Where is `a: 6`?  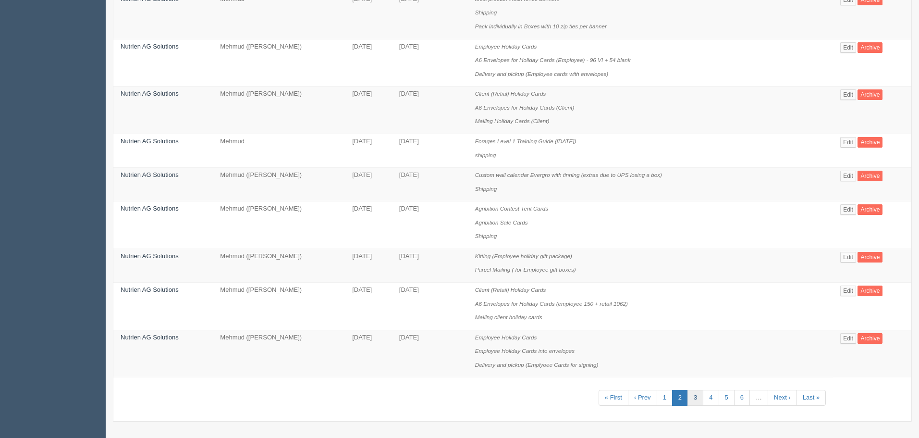 a: 6 is located at coordinates (742, 397).